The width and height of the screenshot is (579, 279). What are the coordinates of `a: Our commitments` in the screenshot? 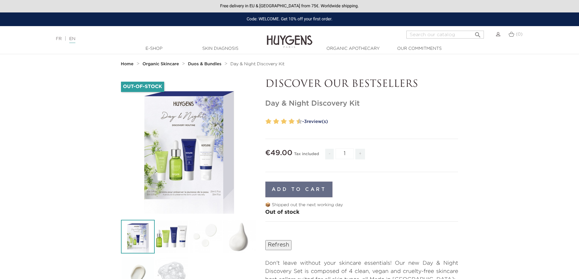 It's located at (419, 49).